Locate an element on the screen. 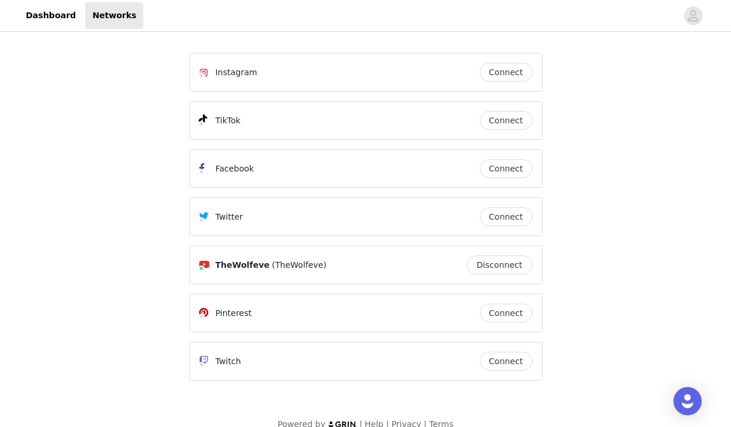 This screenshot has width=731, height=427. p: Twitch is located at coordinates (228, 361).